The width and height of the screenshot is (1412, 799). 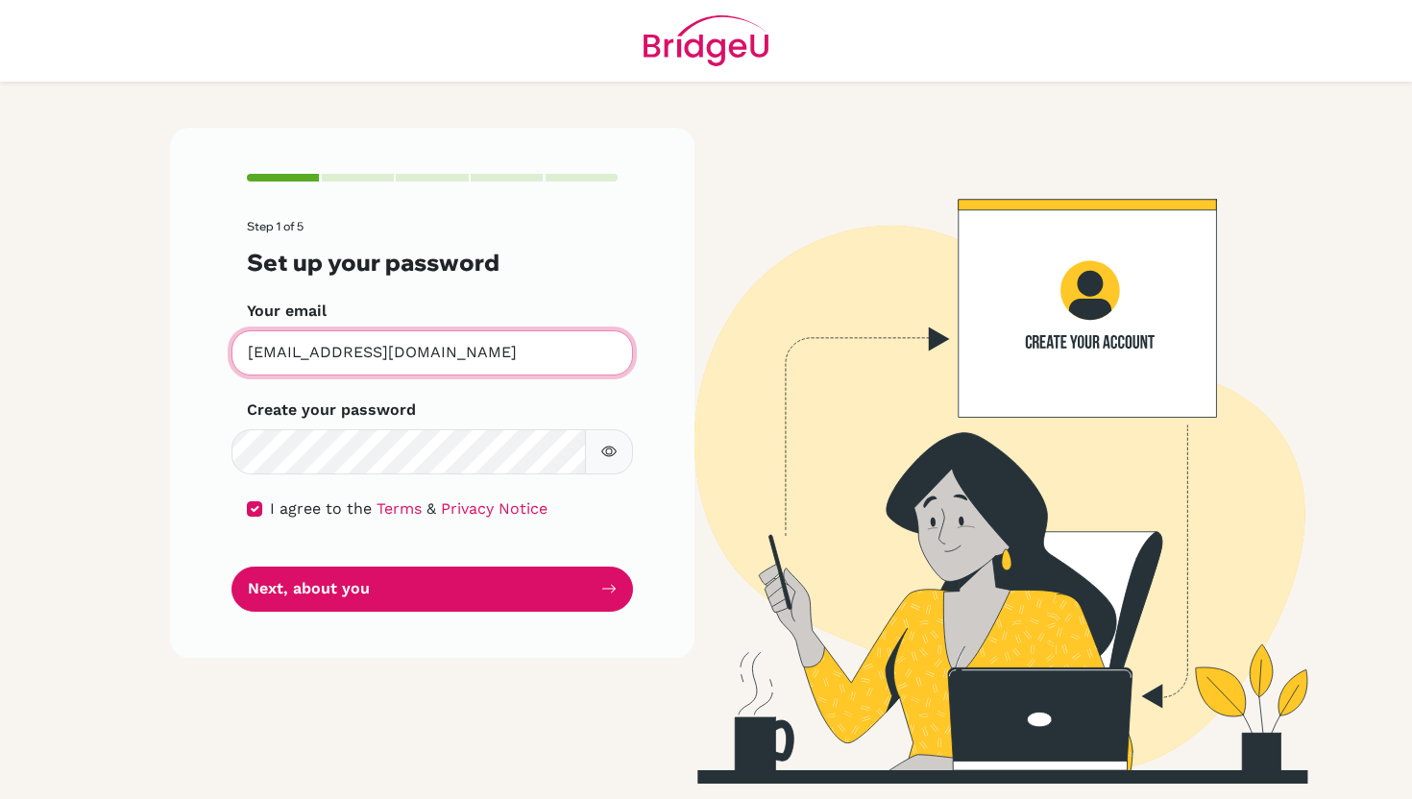 What do you see at coordinates (321, 508) in the screenshot?
I see `span: I agree to the` at bounding box center [321, 508].